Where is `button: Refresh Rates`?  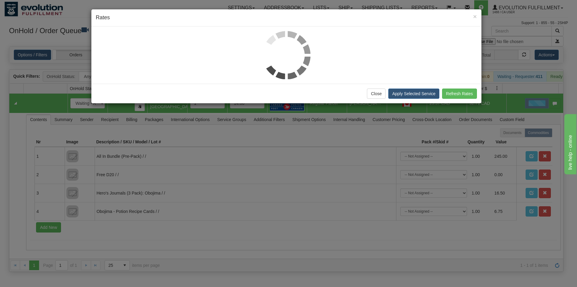 button: Refresh Rates is located at coordinates (459, 94).